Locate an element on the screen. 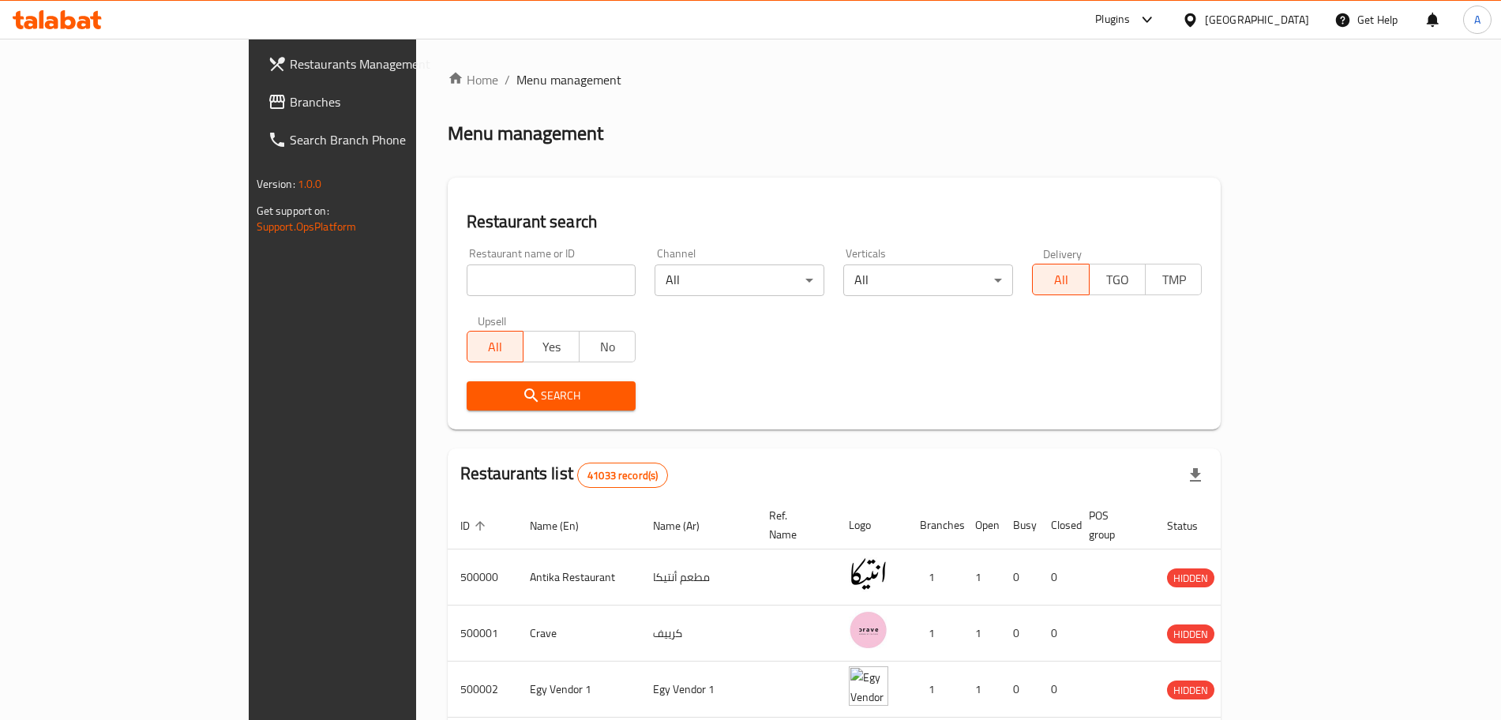  img: Egy Vendor 1 is located at coordinates (868, 686).